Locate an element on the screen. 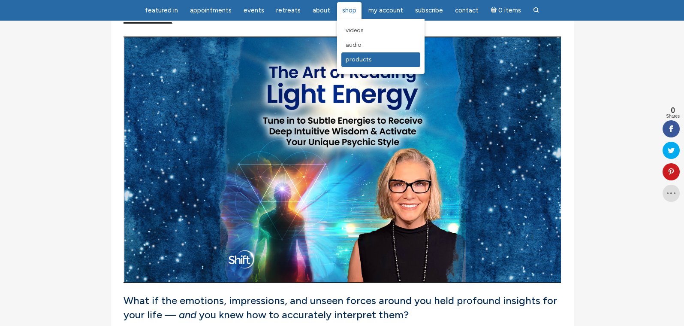 This screenshot has width=684, height=326. span: Subscribe is located at coordinates (429, 10).